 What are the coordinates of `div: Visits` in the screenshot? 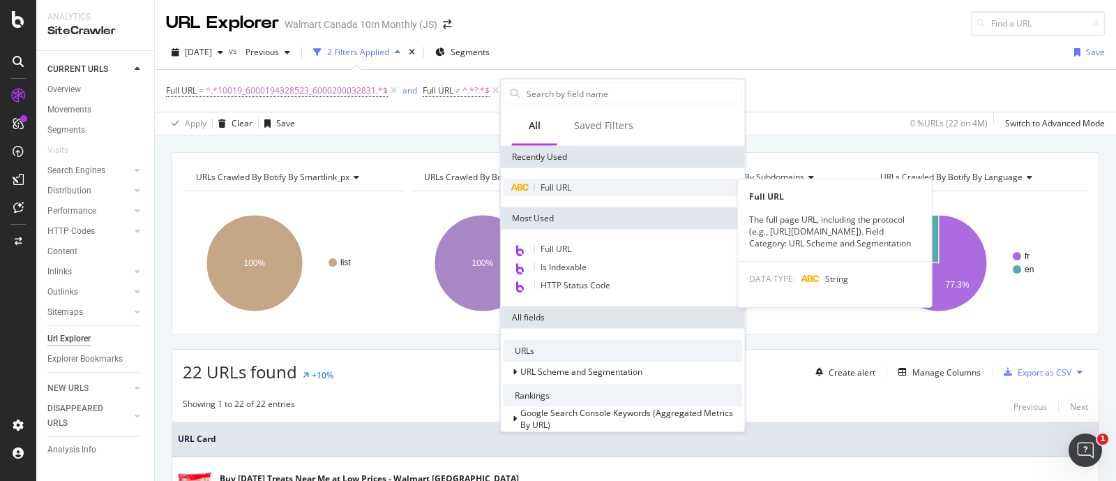 It's located at (58, 150).